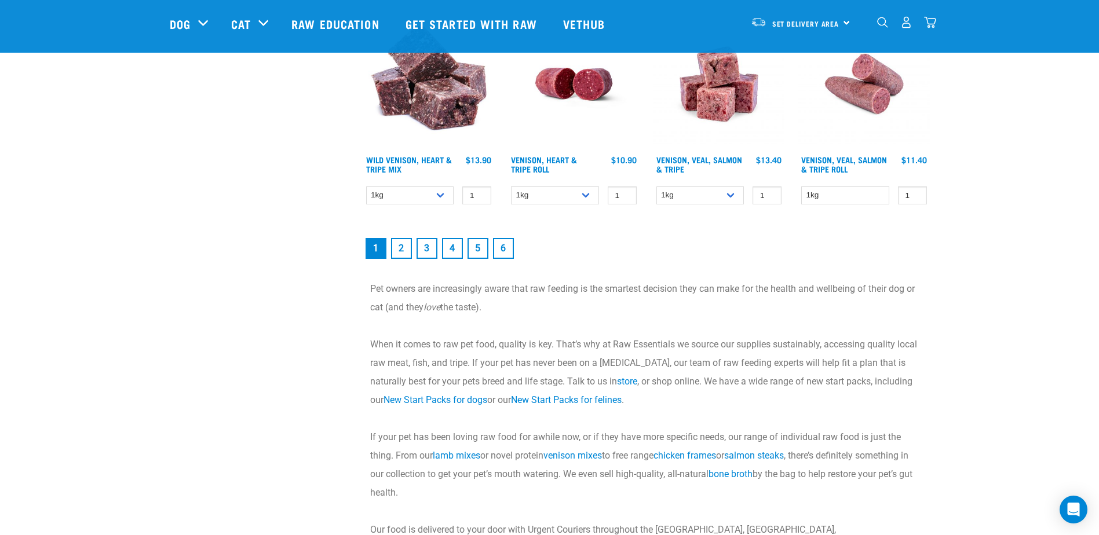 The width and height of the screenshot is (1099, 535). Describe the element at coordinates (402, 249) in the screenshot. I see `a: Goto page 2` at that location.